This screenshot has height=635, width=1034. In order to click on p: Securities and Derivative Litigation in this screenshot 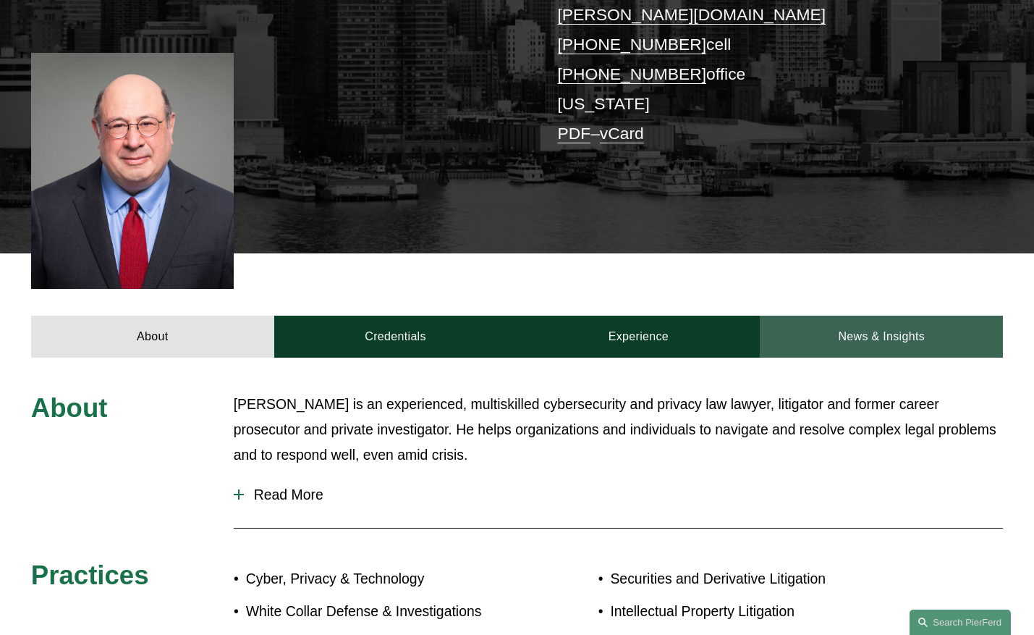, I will do `click(766, 578)`.